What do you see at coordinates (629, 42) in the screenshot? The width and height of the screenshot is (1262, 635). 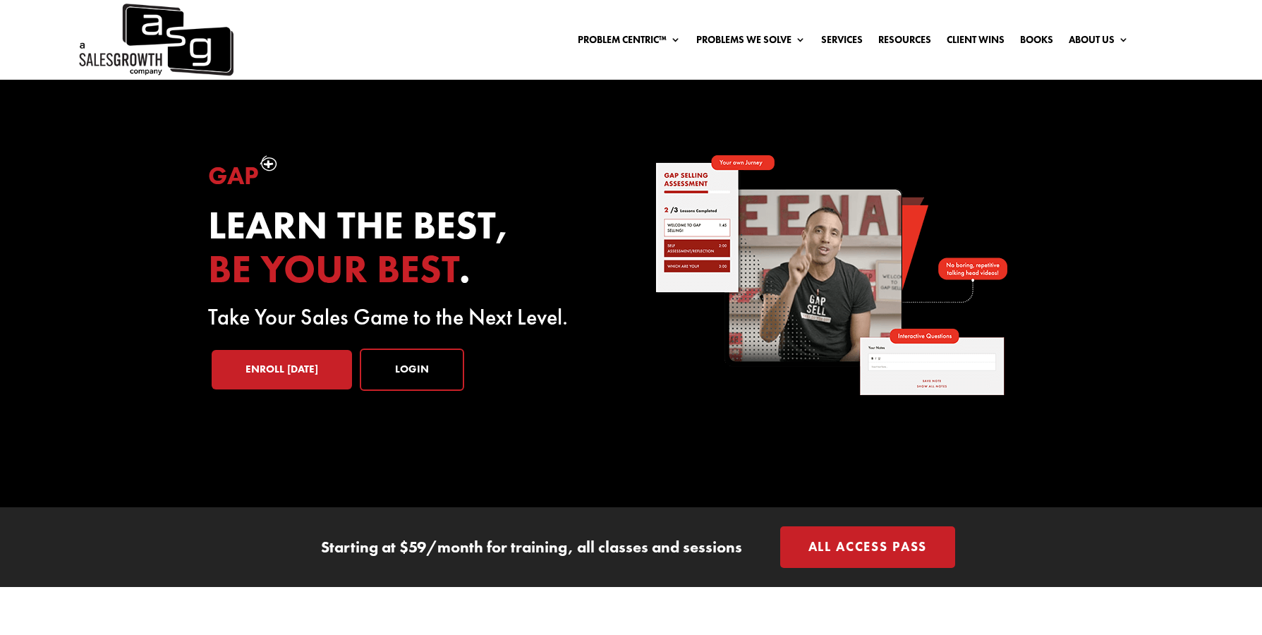 I see `a: Problem Centric™` at bounding box center [629, 42].